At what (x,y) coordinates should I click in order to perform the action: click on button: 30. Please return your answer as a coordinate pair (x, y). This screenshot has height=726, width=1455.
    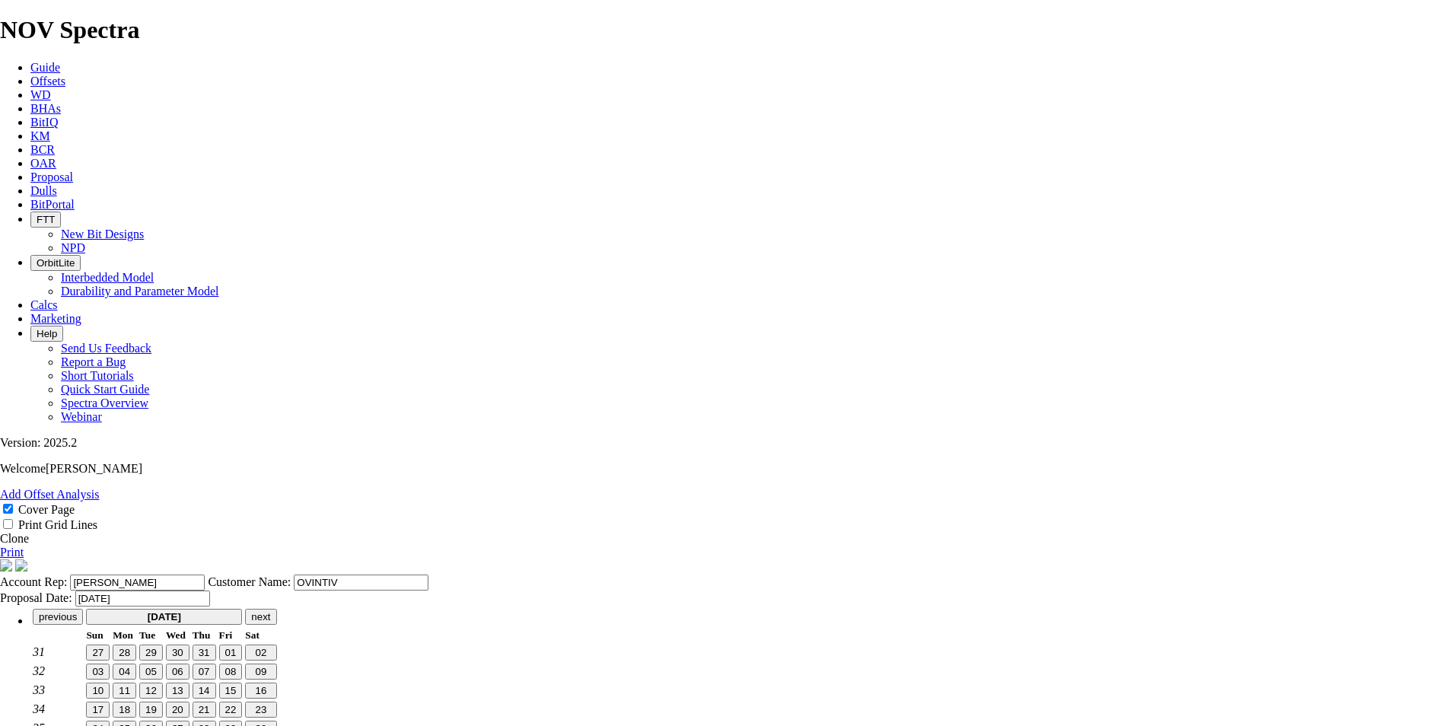
    Looking at the image, I should click on (177, 652).